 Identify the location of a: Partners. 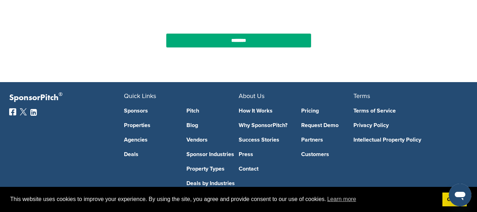
(327, 140).